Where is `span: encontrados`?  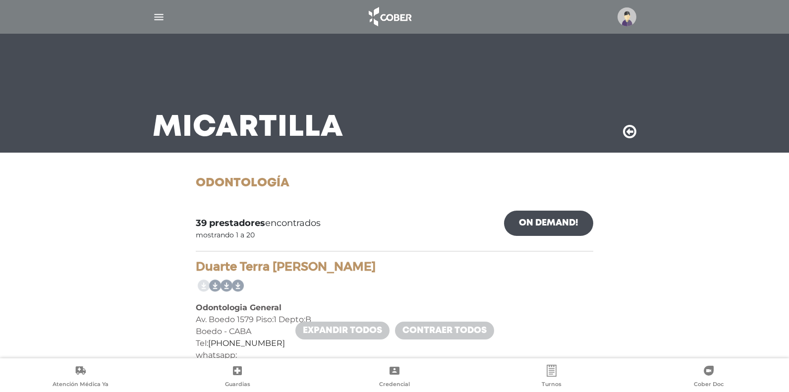 span: encontrados is located at coordinates (258, 223).